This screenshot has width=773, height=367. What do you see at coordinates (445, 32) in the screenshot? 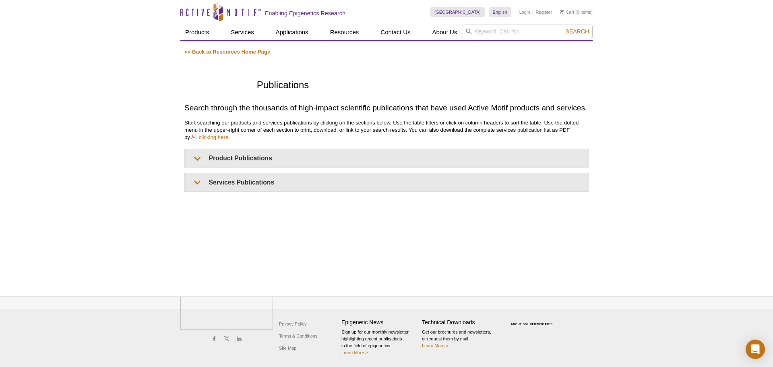
I see `a: About Us` at bounding box center [445, 32].